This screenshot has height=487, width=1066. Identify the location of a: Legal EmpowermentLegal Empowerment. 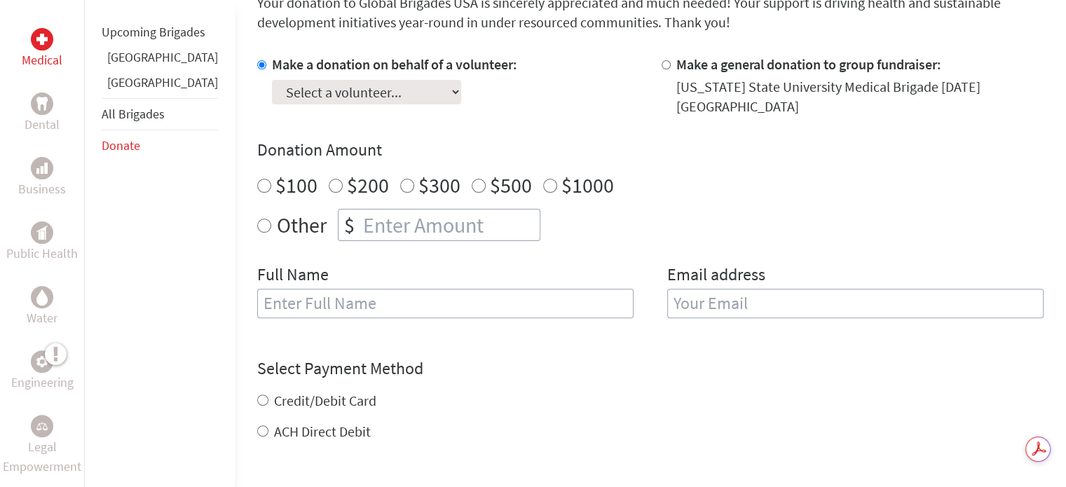
(42, 446).